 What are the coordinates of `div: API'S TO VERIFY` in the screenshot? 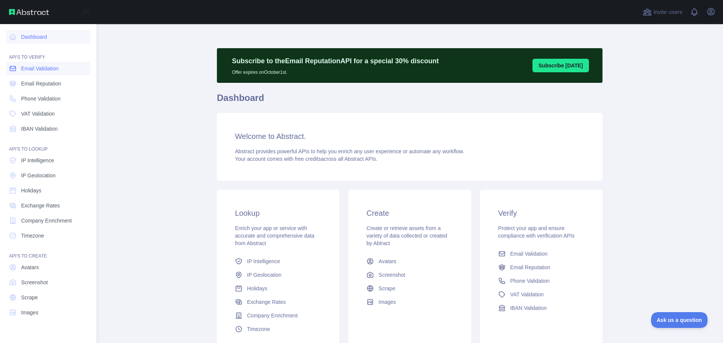 It's located at (48, 53).